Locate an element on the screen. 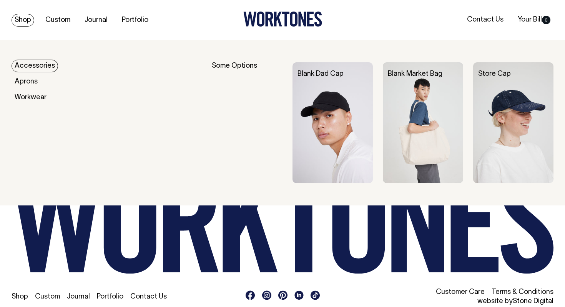  img: Store Cap is located at coordinates (513, 123).